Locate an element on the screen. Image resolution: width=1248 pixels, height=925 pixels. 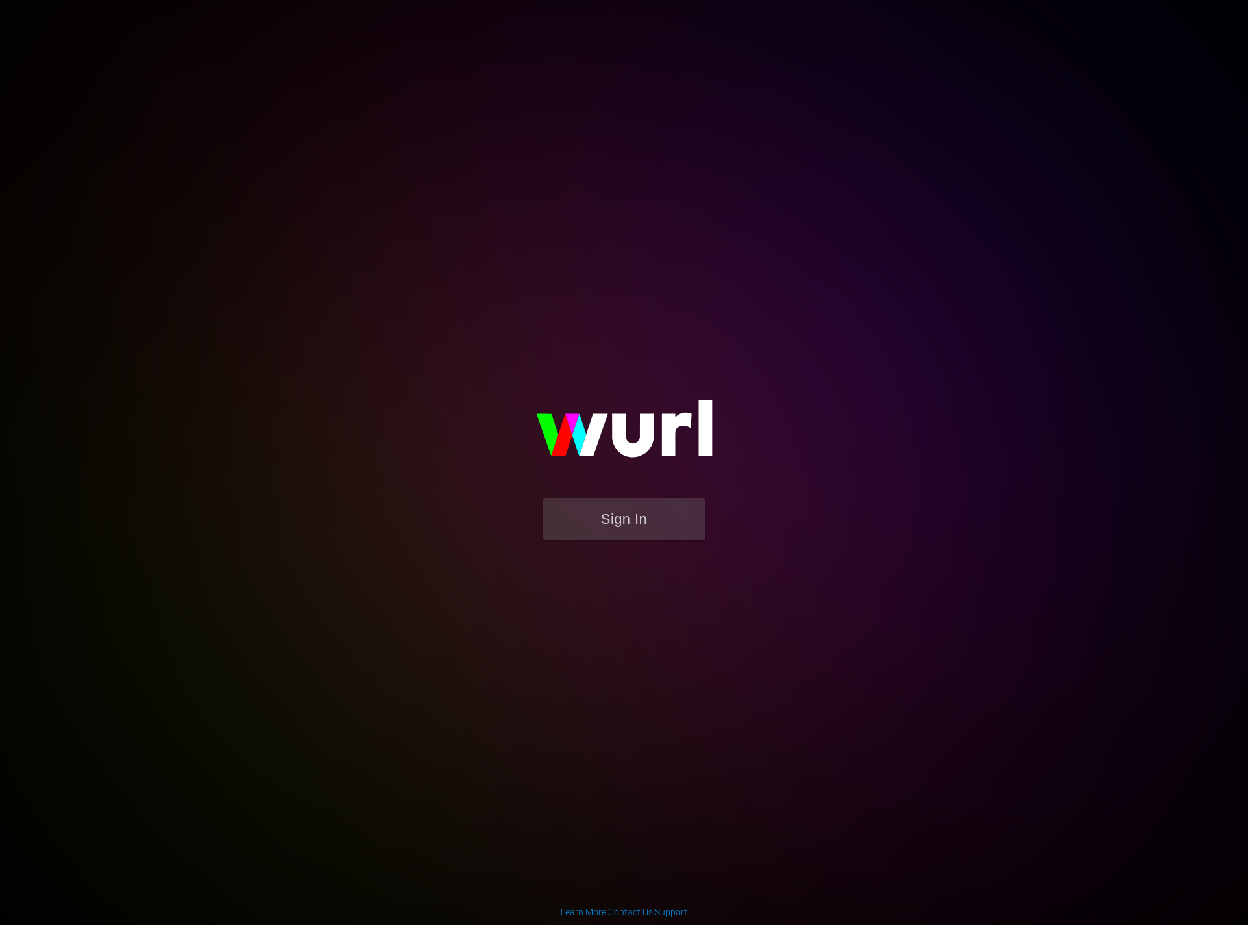
button: Sign In is located at coordinates (624, 519).